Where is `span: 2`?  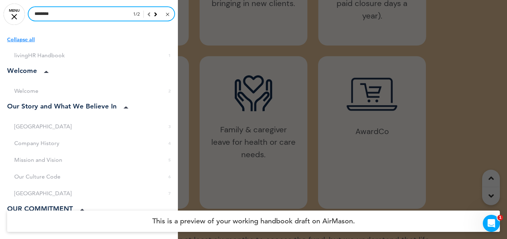 span: 2 is located at coordinates (138, 14).